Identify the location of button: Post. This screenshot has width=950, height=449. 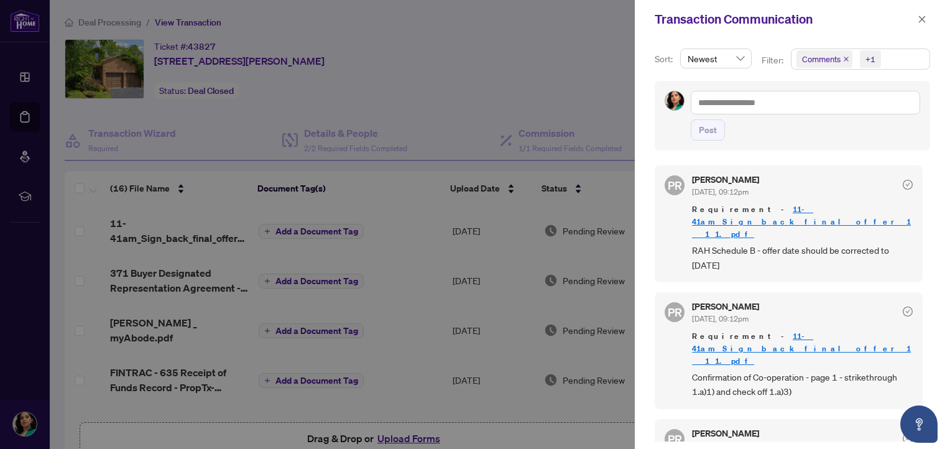
(707, 130).